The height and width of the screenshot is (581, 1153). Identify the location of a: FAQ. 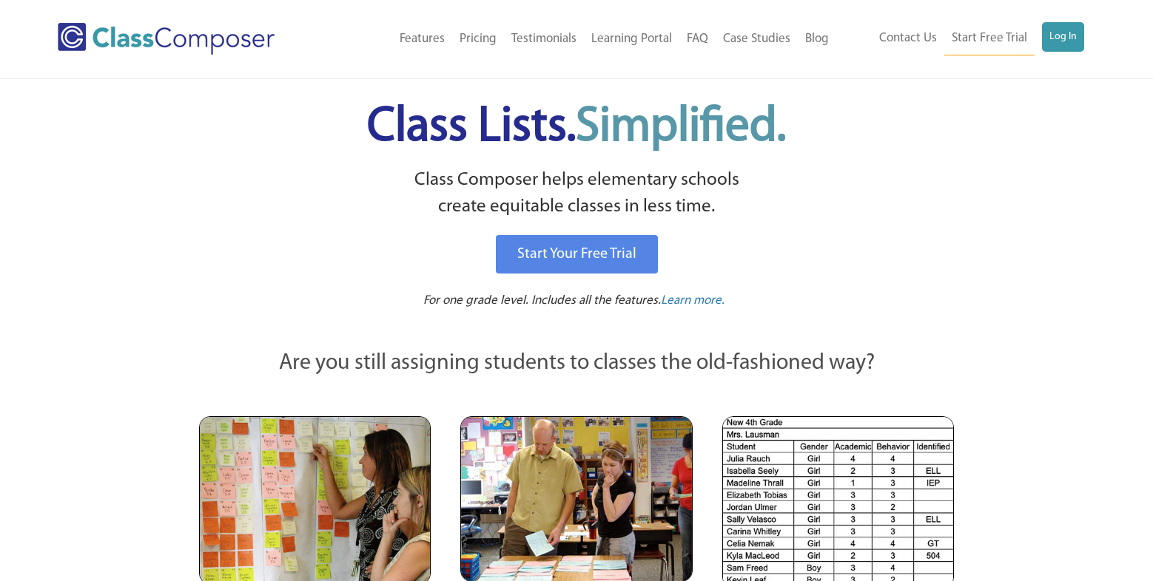
(697, 39).